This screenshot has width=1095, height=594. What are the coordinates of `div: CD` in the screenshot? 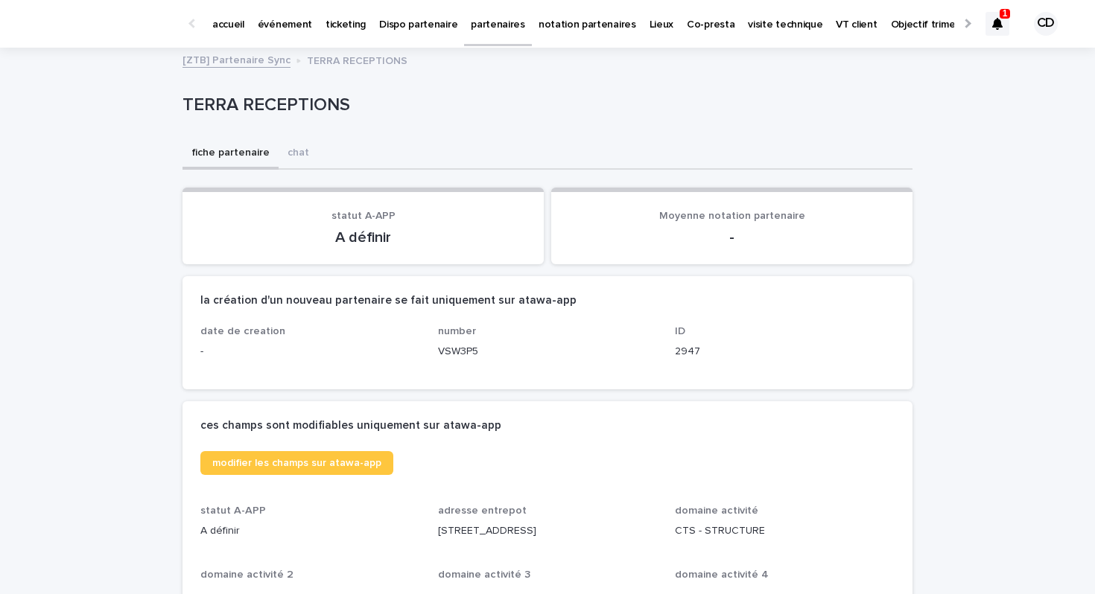 It's located at (1046, 24).